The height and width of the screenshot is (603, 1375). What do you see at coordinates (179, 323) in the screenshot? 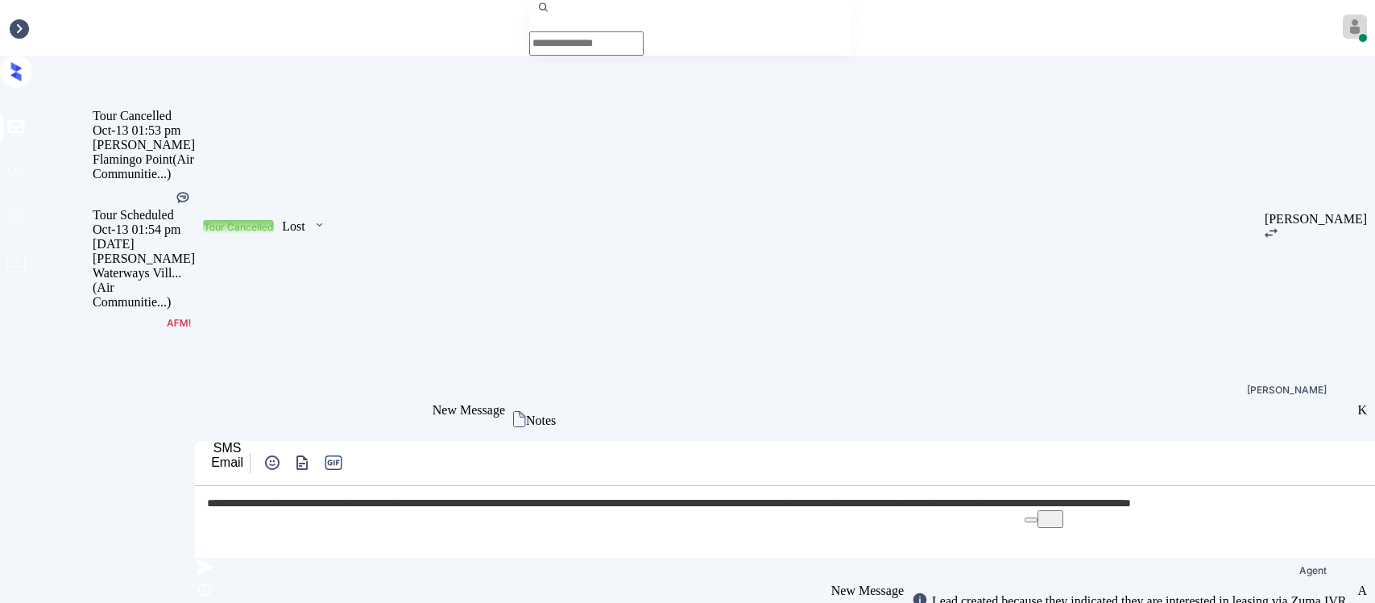
I see `div: AFM not sent` at bounding box center [179, 323].